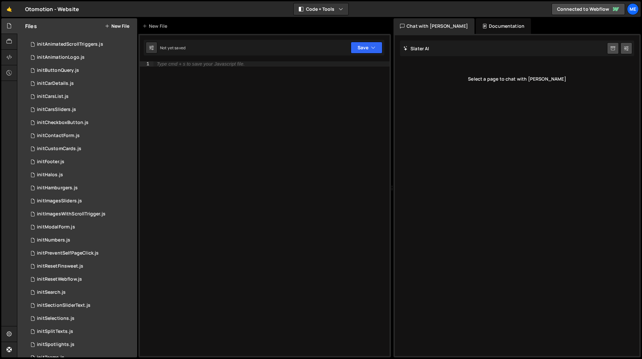 The height and width of the screenshot is (359, 642). What do you see at coordinates (61, 57) in the screenshot?
I see `div: initAnimationLogo.js` at bounding box center [61, 57].